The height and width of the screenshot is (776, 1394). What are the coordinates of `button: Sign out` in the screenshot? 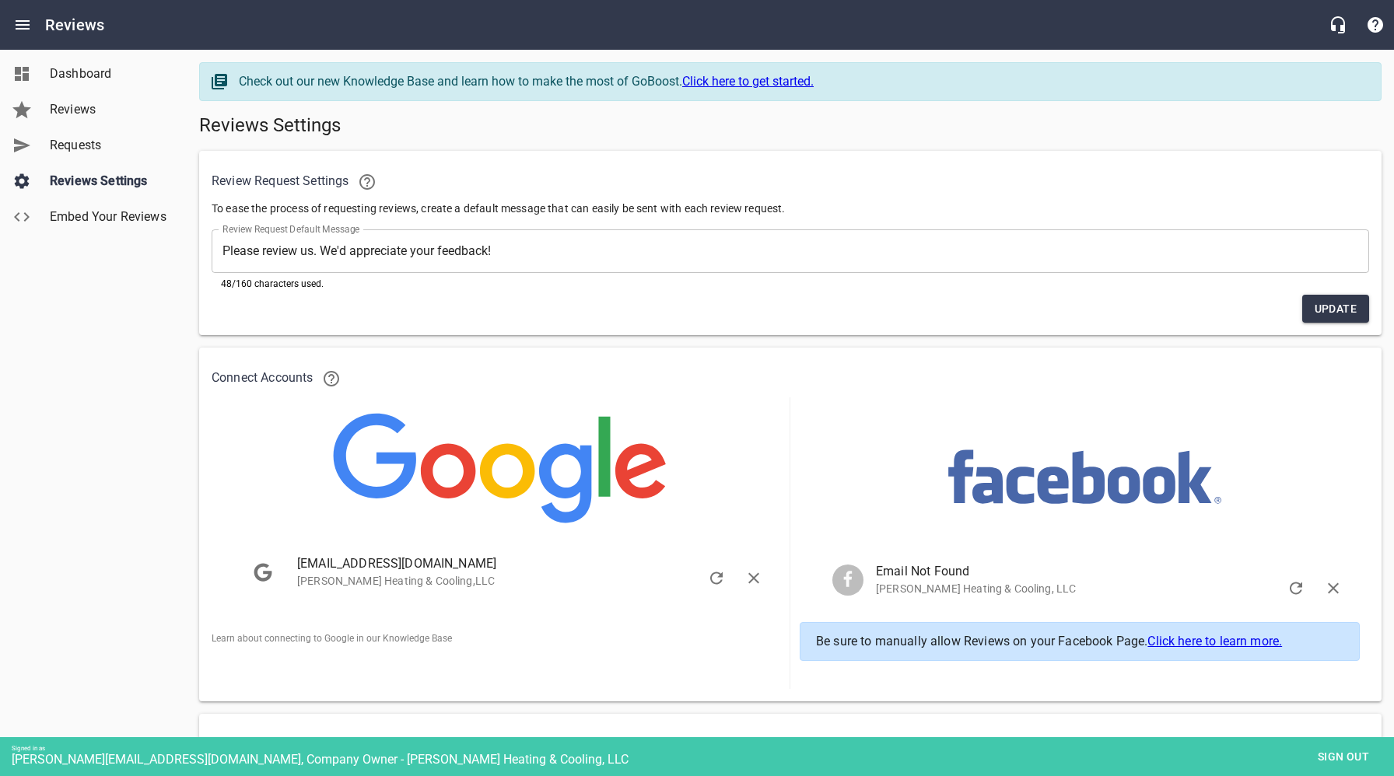 It's located at (1343, 757).